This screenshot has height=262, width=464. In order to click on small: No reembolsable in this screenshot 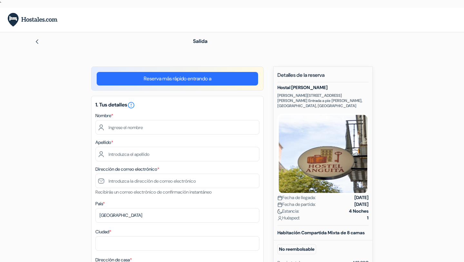, I will do `click(297, 249)`.